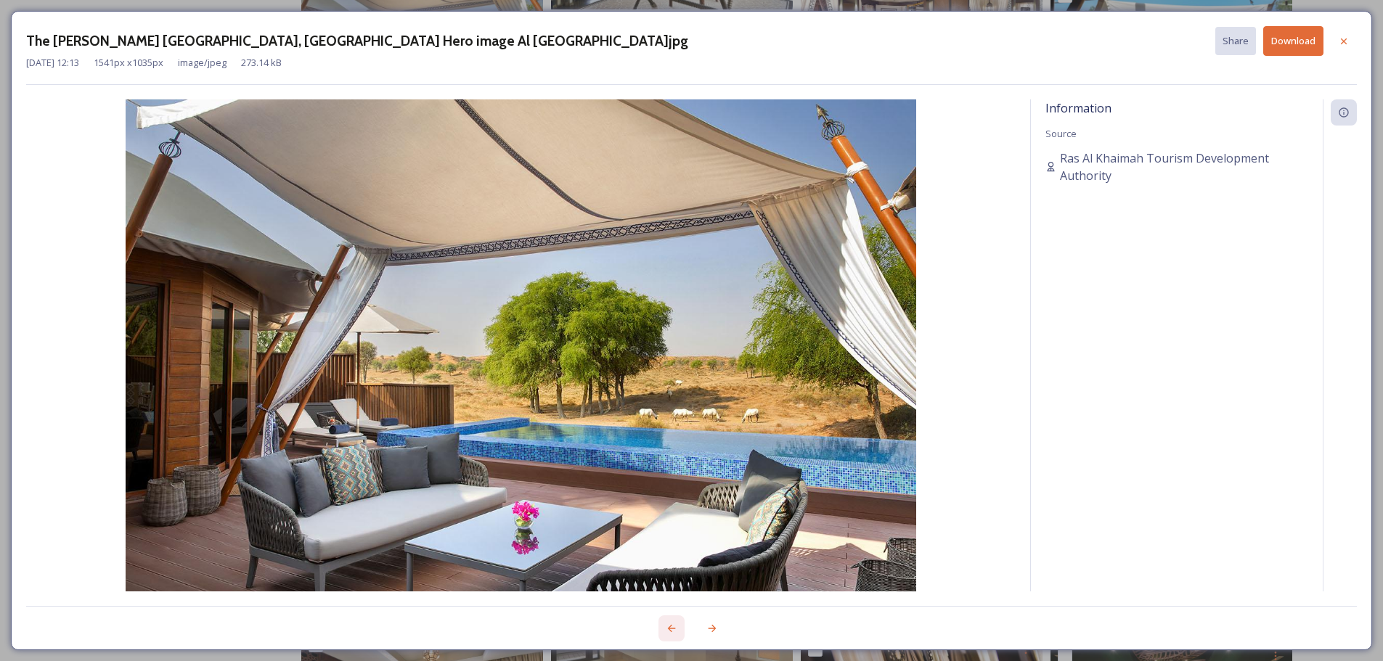  I want to click on span: Source, so click(1060, 134).